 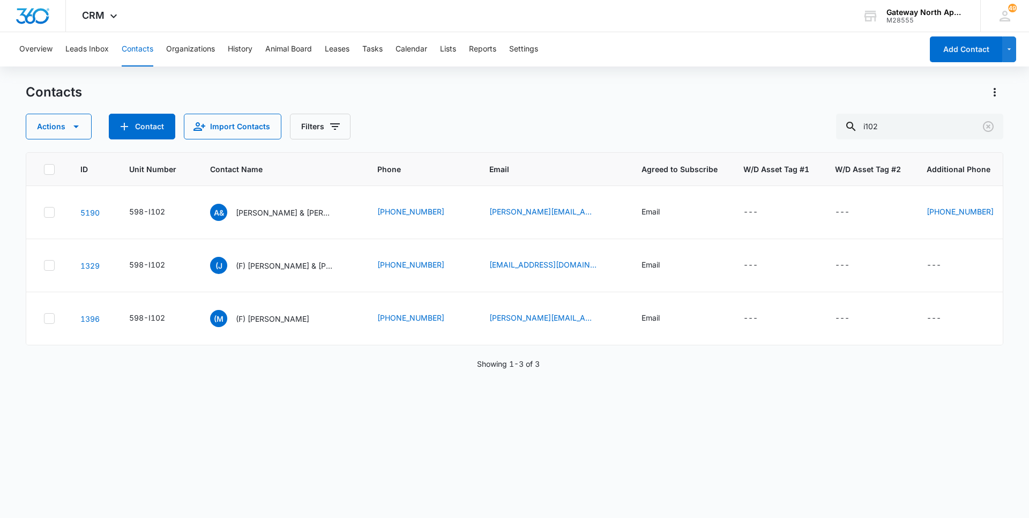 I want to click on button: Overview, so click(x=36, y=49).